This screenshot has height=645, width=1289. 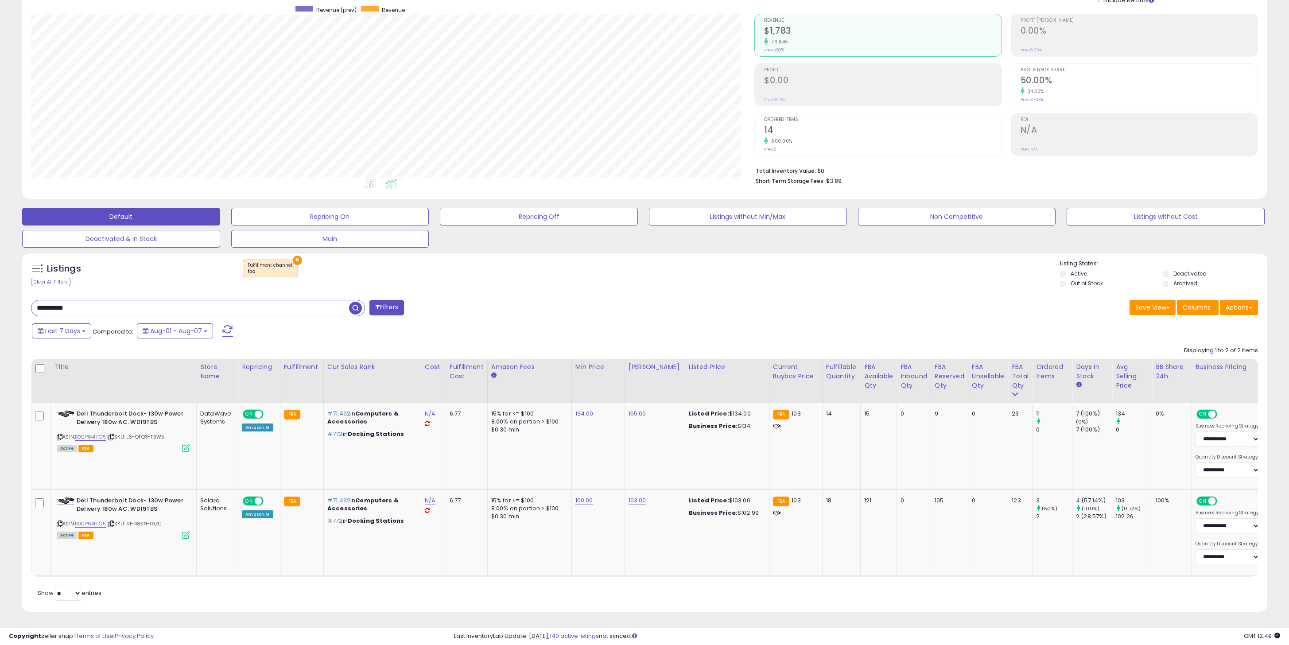 What do you see at coordinates (1170, 501) in the screenshot?
I see `div: 100%` at bounding box center [1170, 501].